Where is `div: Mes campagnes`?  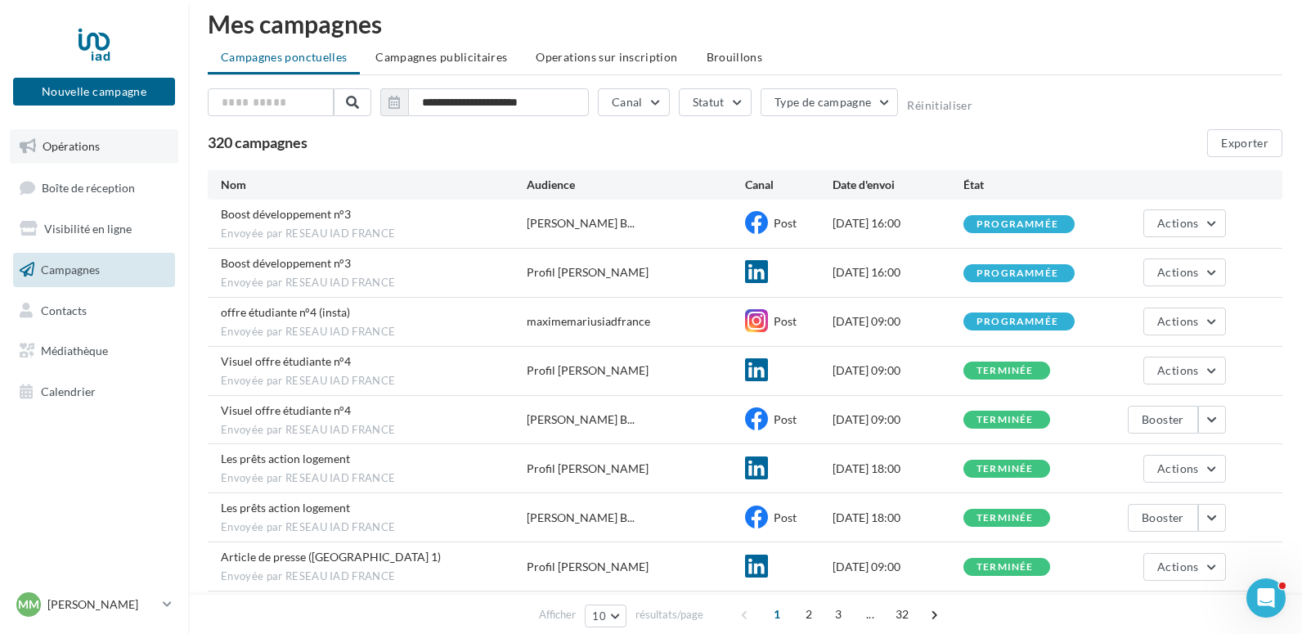
div: Mes campagnes is located at coordinates (745, 24).